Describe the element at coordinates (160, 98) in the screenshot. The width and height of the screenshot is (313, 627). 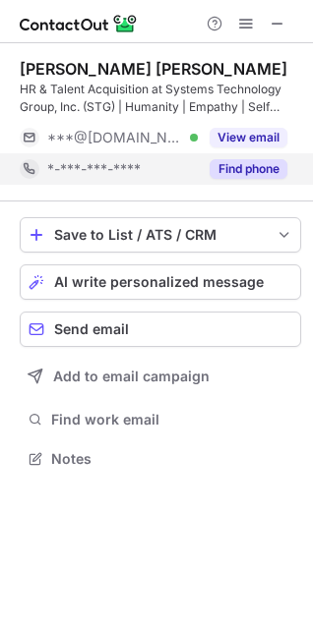
I see `div: HR & Talent Acquisition at Systems Technology Group, Inc. (STG) | Humanity | Empathy | Self Reali...` at that location.